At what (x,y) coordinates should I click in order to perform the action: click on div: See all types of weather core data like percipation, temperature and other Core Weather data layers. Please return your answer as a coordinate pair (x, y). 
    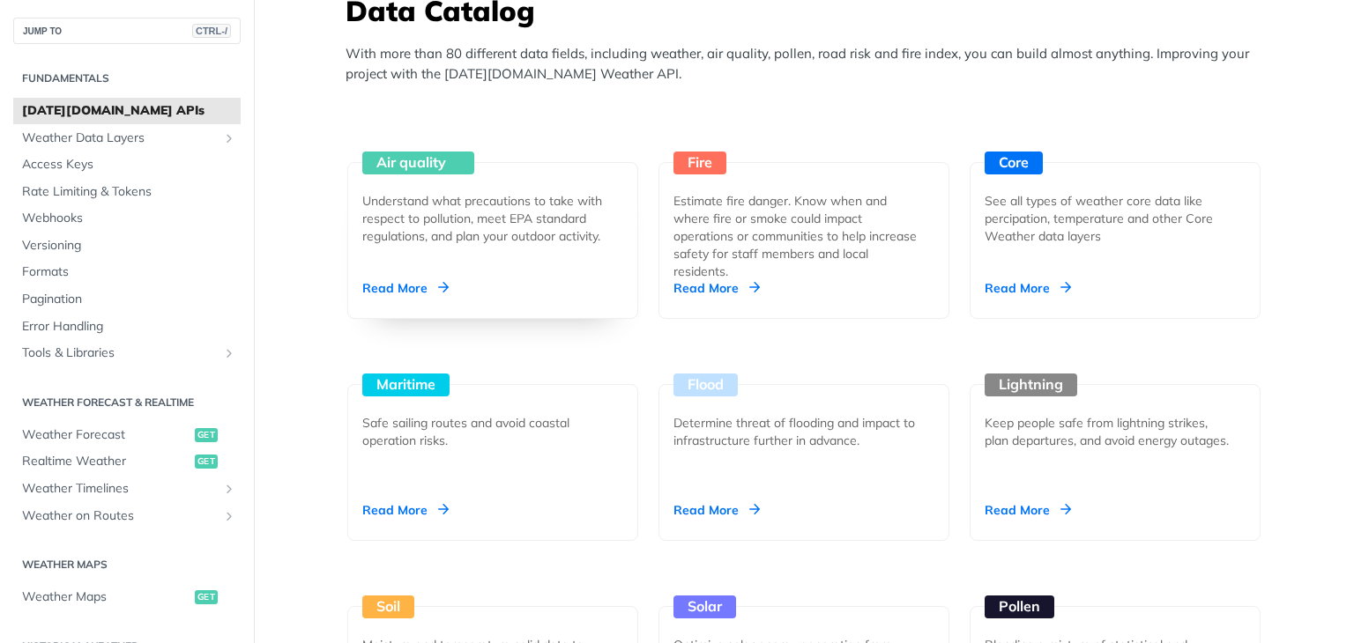
    Looking at the image, I should click on (1108, 219).